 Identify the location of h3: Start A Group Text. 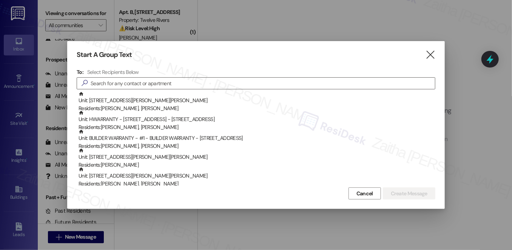
(104, 55).